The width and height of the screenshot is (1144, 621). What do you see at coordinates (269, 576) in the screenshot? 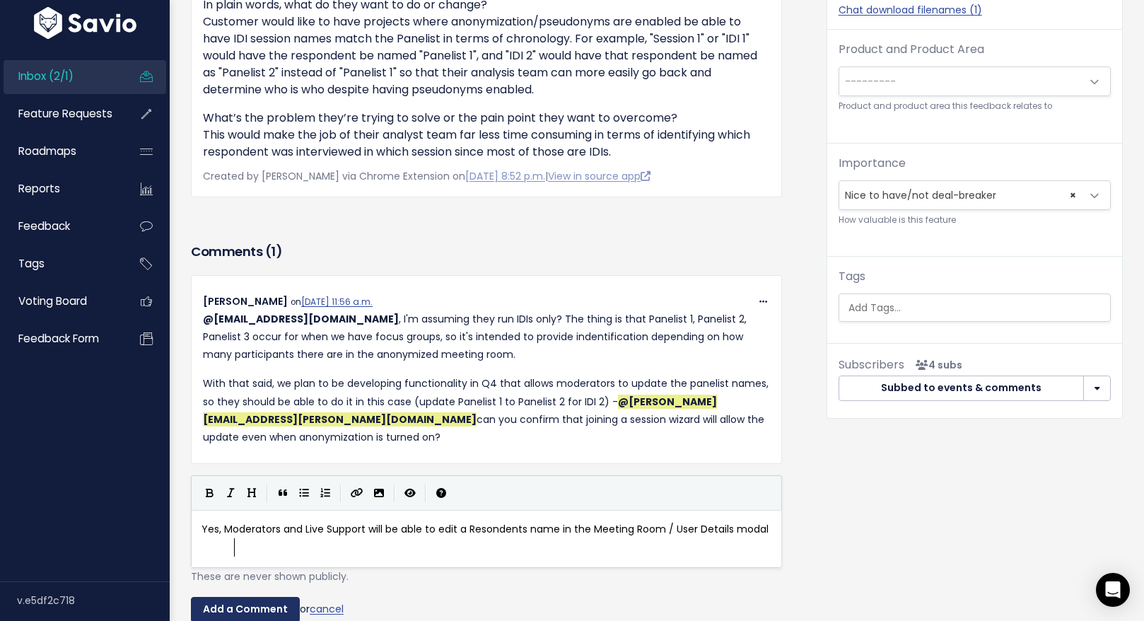
I see `span: These are never shown publicly.` at bounding box center [269, 576].